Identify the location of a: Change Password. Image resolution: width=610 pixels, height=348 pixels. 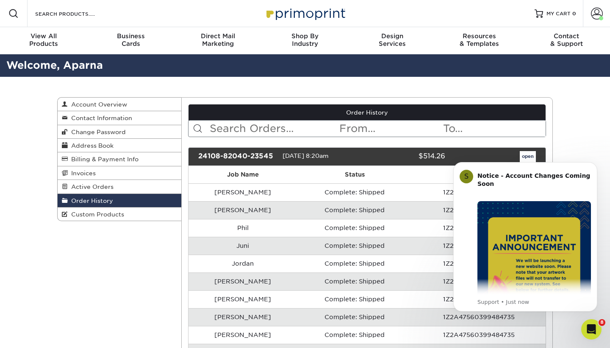
(120, 132).